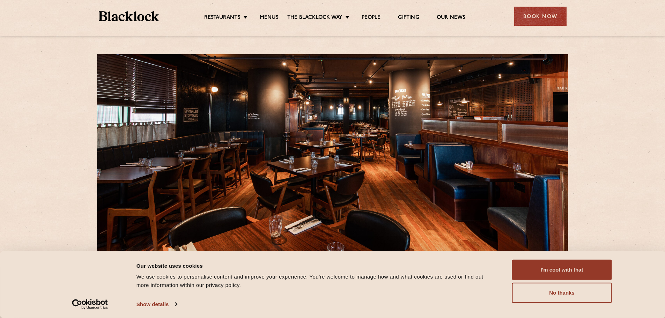  I want to click on a: Usercentrics Cookiebot - opens in a new window, so click(90, 305).